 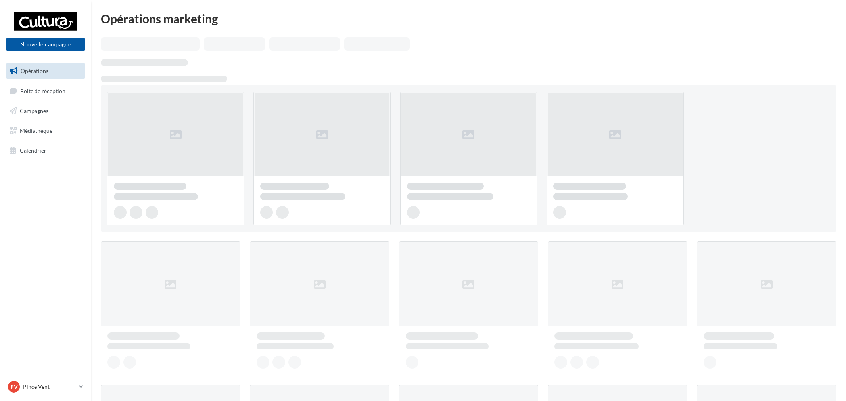 What do you see at coordinates (34, 111) in the screenshot?
I see `span: Campagnes` at bounding box center [34, 111].